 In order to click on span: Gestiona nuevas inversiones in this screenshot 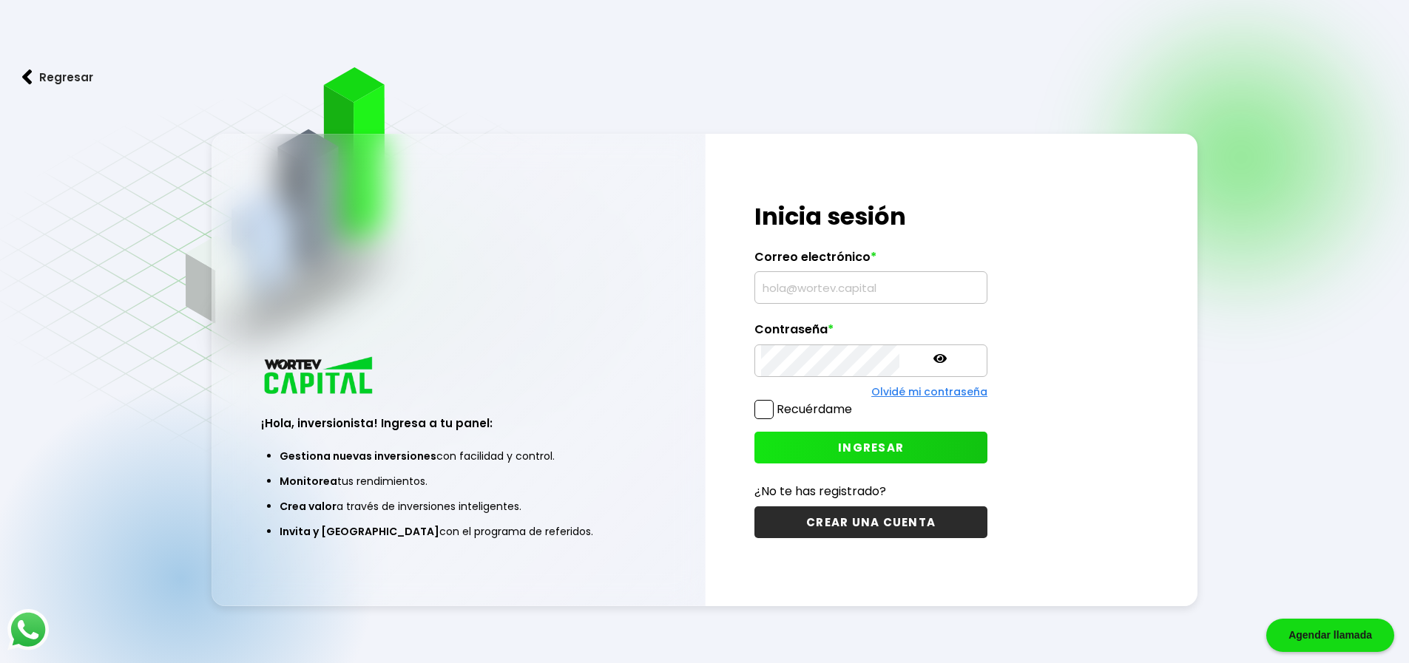, I will do `click(358, 456)`.